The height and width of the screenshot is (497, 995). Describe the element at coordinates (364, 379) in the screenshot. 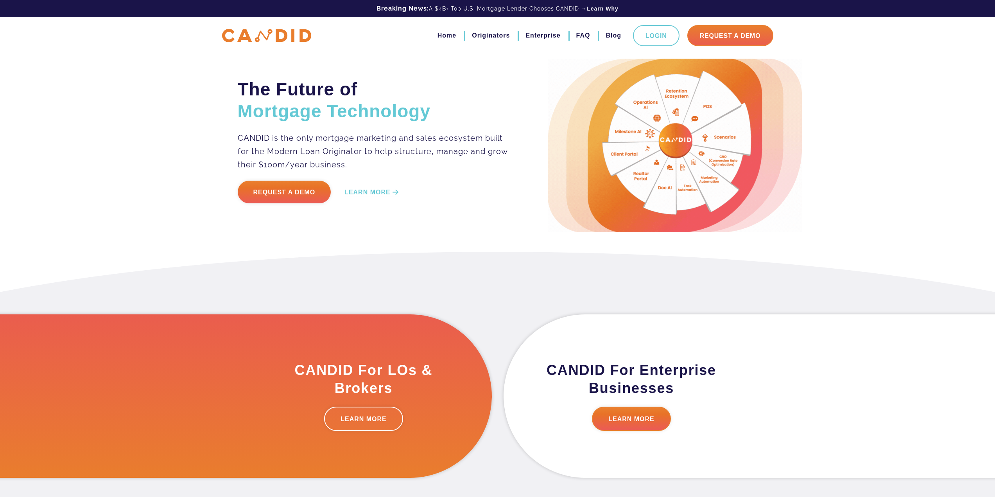

I see `h3: CANDID For LOs & Brokers` at that location.